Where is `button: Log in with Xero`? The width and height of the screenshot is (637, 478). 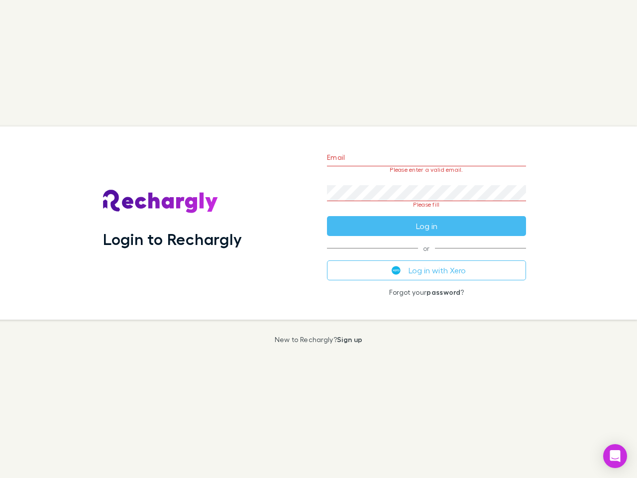 button: Log in with Xero is located at coordinates (427, 270).